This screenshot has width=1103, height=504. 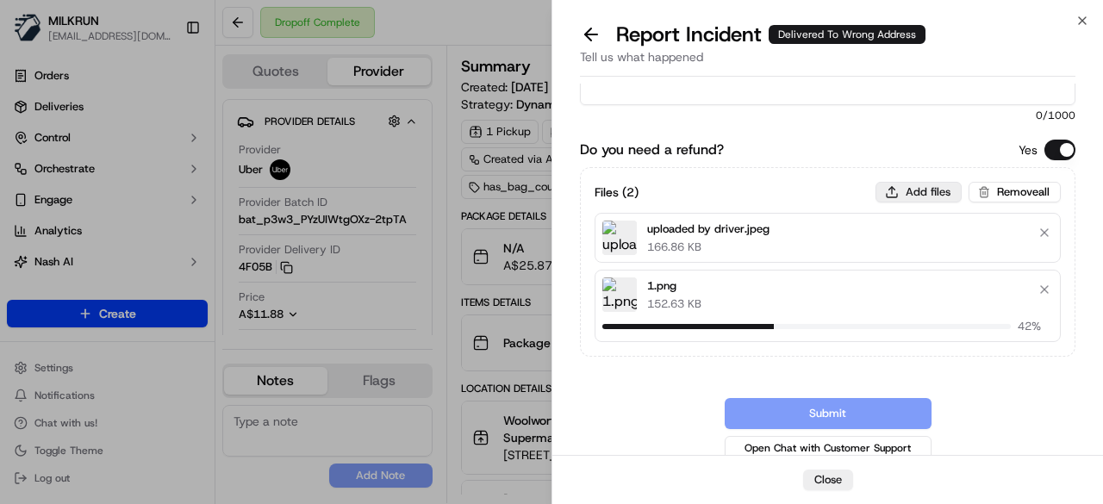 I want to click on span: 42 %, so click(x=1033, y=326).